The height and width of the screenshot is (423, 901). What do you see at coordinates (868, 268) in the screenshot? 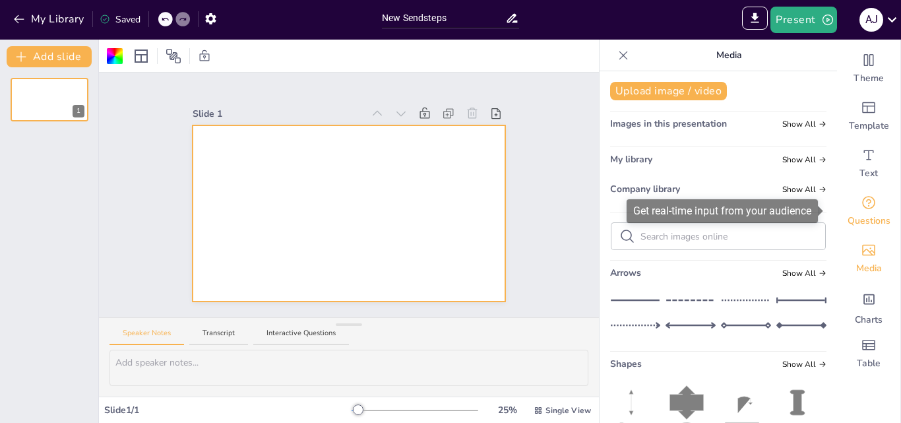
I see `span: Media` at bounding box center [868, 268].